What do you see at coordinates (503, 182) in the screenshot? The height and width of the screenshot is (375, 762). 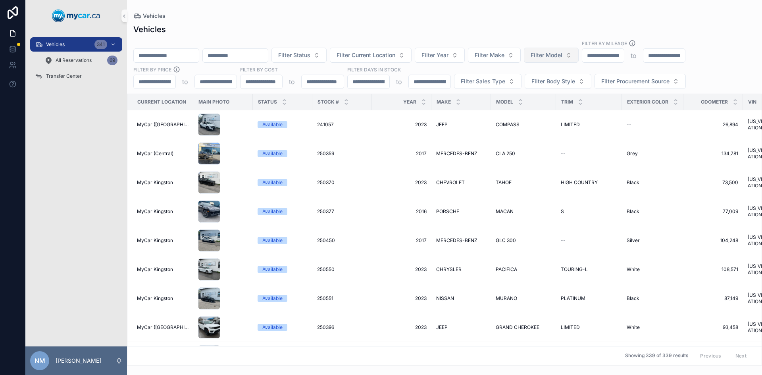 I see `span: TAHOE` at bounding box center [503, 182].